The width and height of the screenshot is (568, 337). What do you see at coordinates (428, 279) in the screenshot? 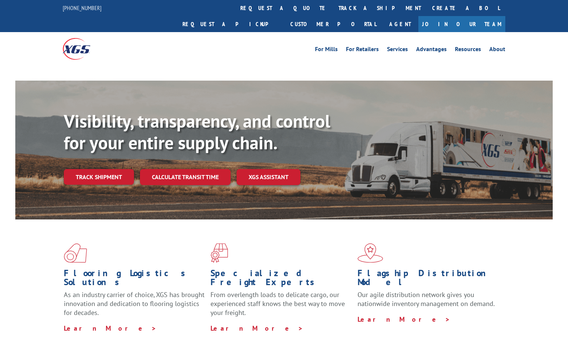
I see `h1: Flagship Distribution Model` at bounding box center [428, 279].